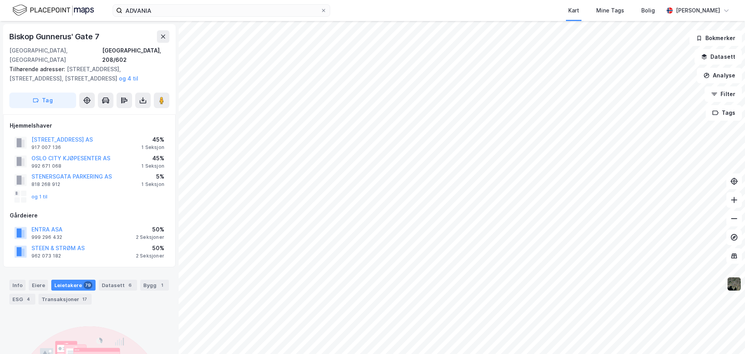 The height and width of the screenshot is (354, 745). What do you see at coordinates (648, 10) in the screenshot?
I see `div: Bolig` at bounding box center [648, 10].